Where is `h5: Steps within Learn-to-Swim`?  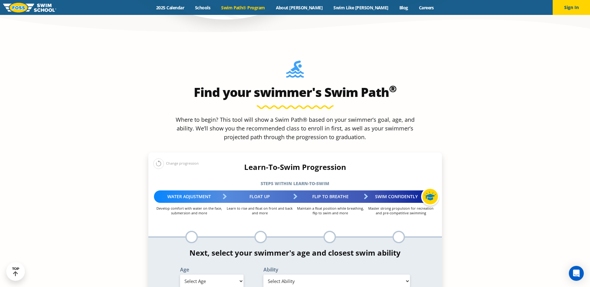 h5: Steps within Learn-to-Swim is located at coordinates (295, 184).